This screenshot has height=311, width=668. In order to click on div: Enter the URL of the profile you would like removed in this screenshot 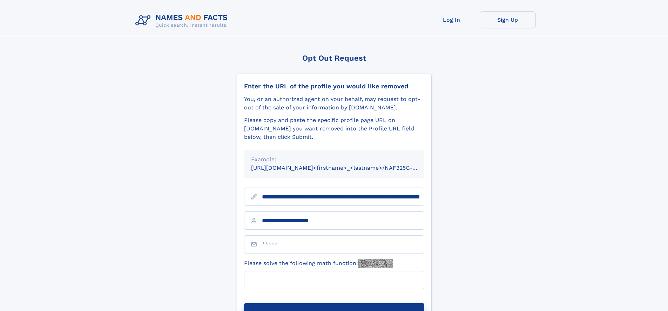, I will do `click(334, 86)`.